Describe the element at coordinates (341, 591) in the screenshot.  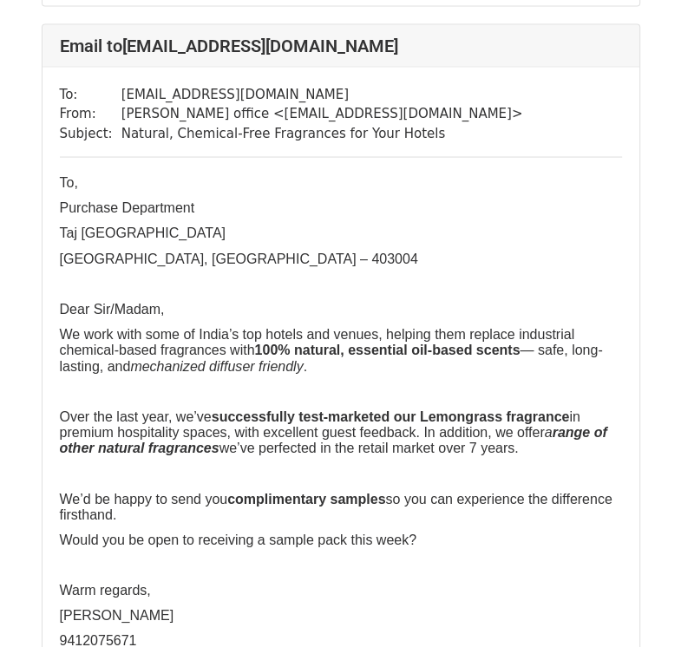
I see `p: Warm regards,` at that location.